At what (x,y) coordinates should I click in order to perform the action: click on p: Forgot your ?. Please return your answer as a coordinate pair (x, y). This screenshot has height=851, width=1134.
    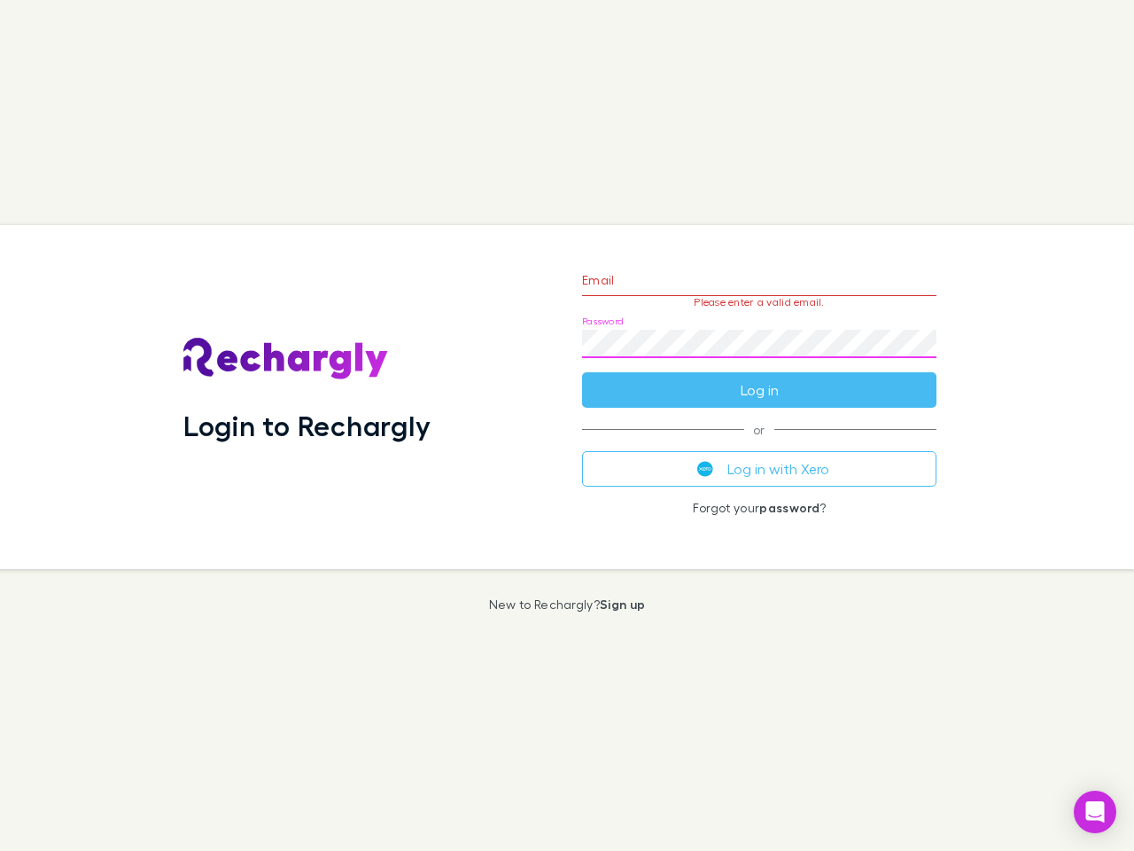
    Looking at the image, I should click on (760, 508).